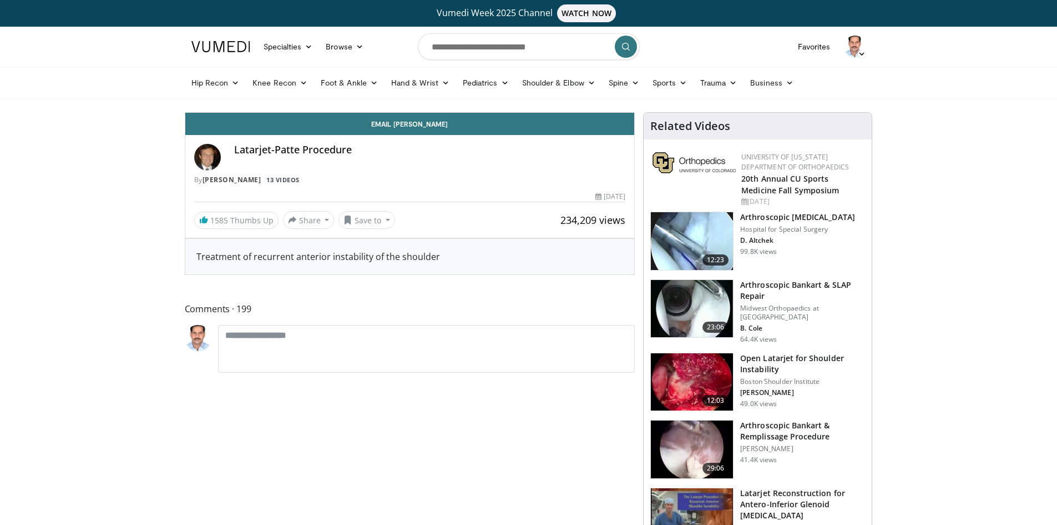  Describe the element at coordinates (430, 150) in the screenshot. I see `h4: Latarjet-Patte Procedure` at that location.